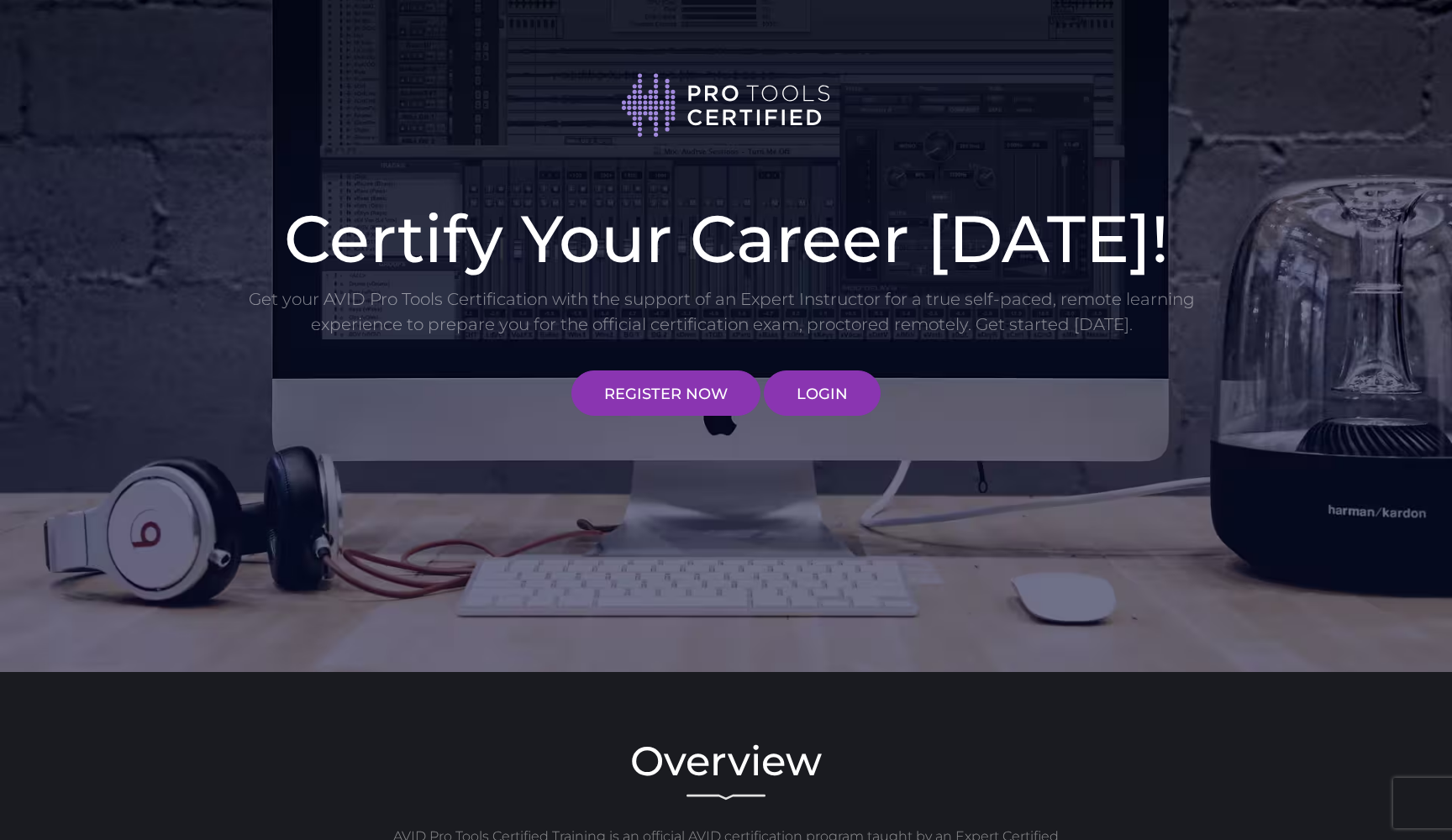  What do you see at coordinates (822, 393) in the screenshot?
I see `a: LOGIN` at bounding box center [822, 393].